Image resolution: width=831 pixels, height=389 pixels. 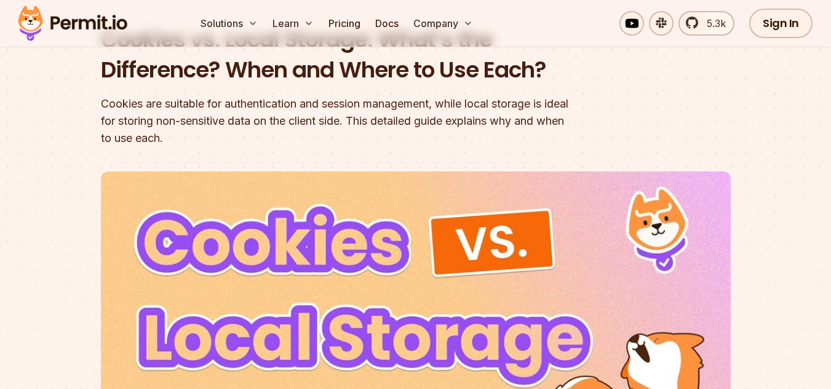 I want to click on a: Docs, so click(x=387, y=23).